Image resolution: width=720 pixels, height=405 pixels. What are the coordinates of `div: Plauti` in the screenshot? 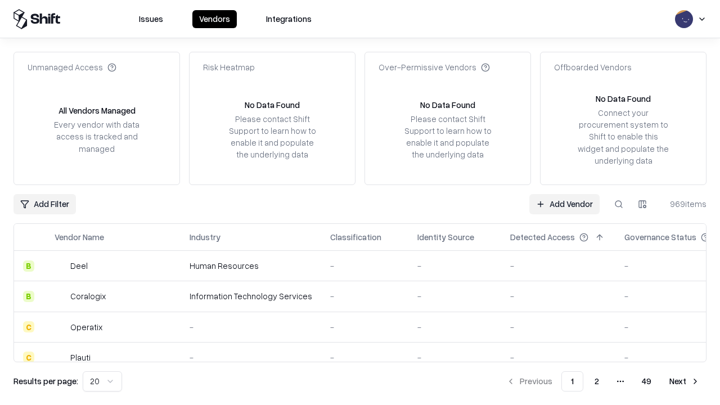 It's located at (80, 357).